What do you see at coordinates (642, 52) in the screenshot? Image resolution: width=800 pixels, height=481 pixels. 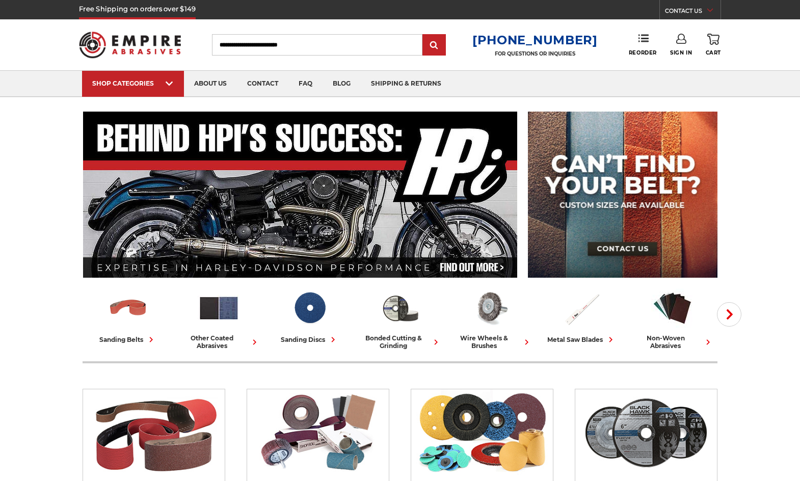 I see `span: Reorder` at bounding box center [642, 52].